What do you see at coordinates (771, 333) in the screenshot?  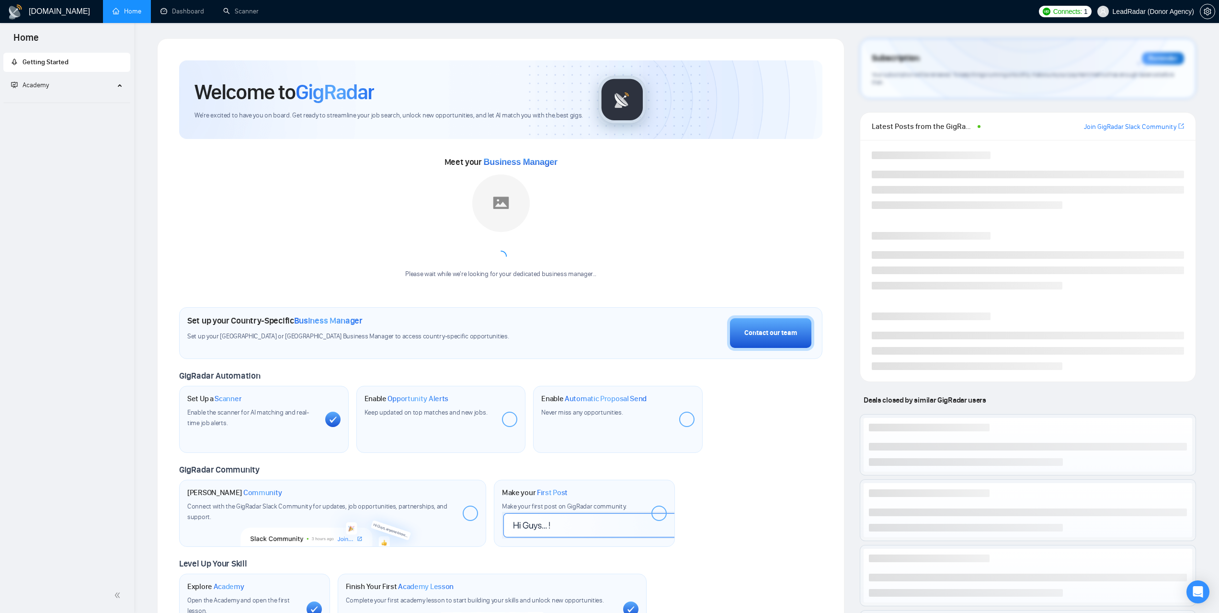 I see `button: Contact our team` at bounding box center [771, 333].